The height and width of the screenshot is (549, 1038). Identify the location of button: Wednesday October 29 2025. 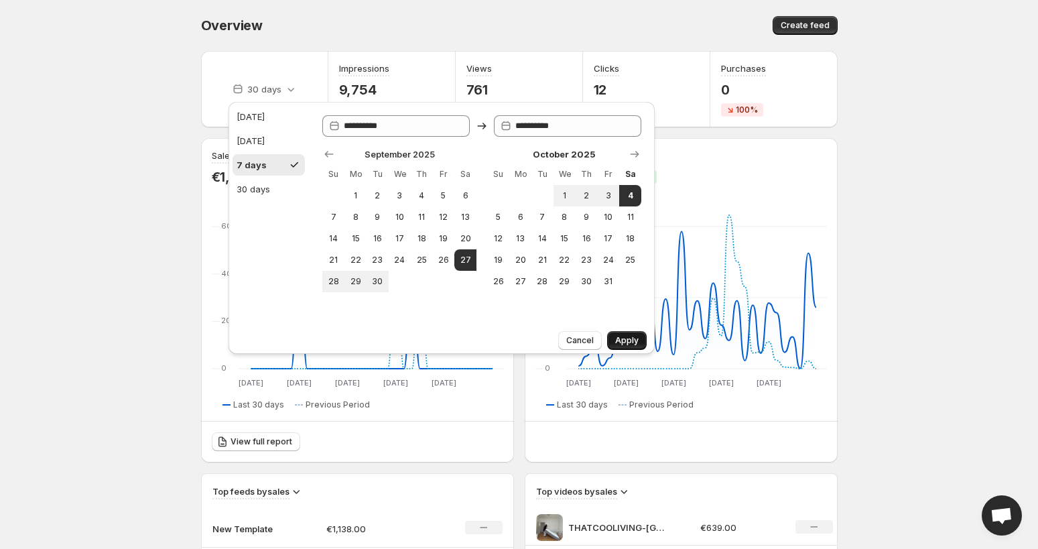
(564, 282).